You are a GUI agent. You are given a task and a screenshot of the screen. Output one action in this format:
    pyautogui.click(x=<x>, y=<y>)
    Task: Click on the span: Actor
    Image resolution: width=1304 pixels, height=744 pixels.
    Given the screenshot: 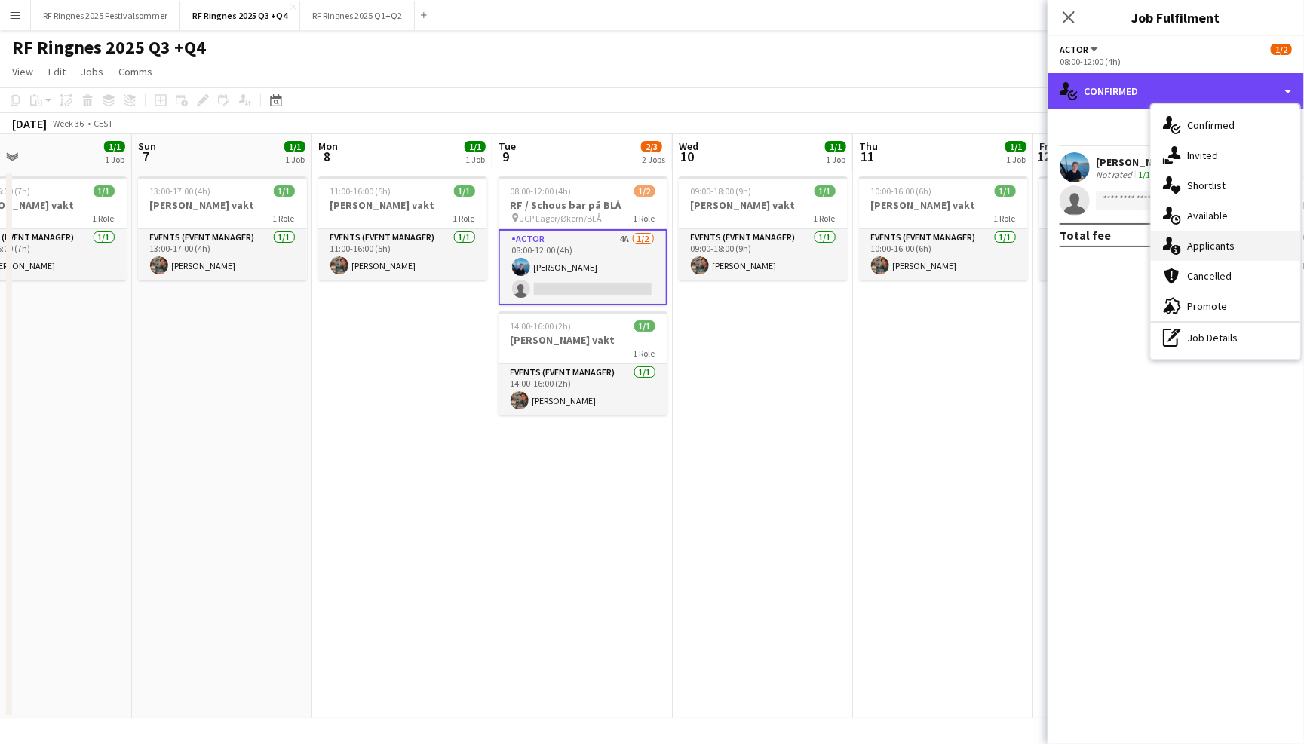 What is the action you would take?
    pyautogui.click(x=1074, y=49)
    